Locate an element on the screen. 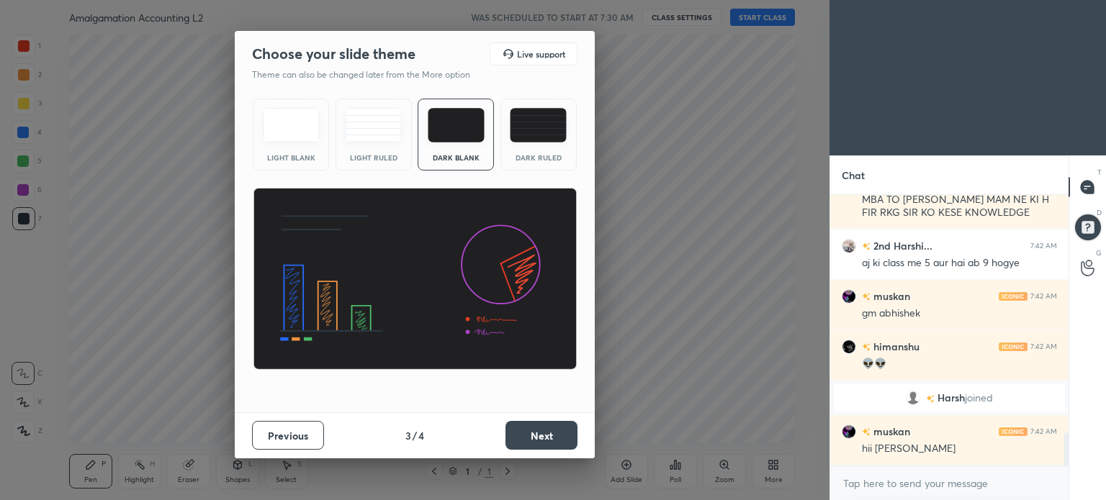 The height and width of the screenshot is (500, 1106). img: ae5bc62a2f5849008747730a7edc51e8.jpg is located at coordinates (849, 246).